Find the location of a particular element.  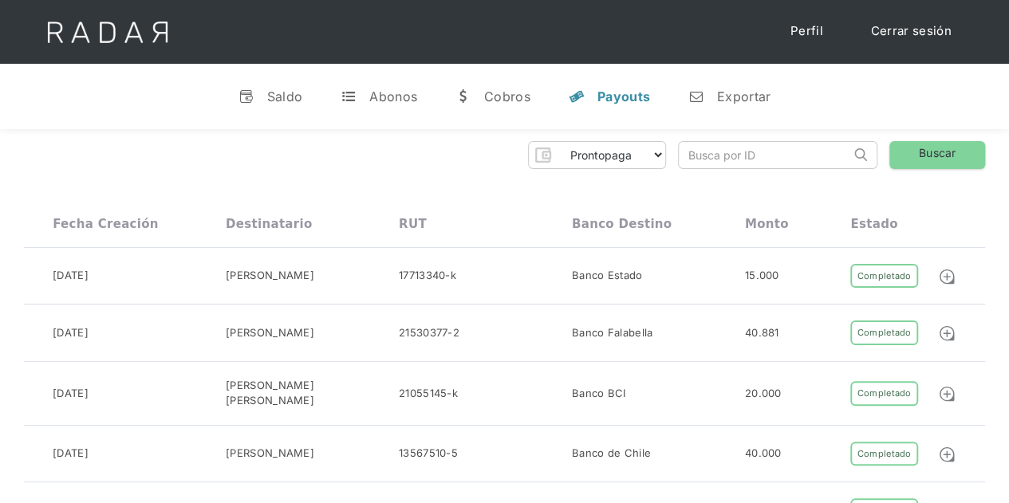

a: Perfil is located at coordinates (806, 31).